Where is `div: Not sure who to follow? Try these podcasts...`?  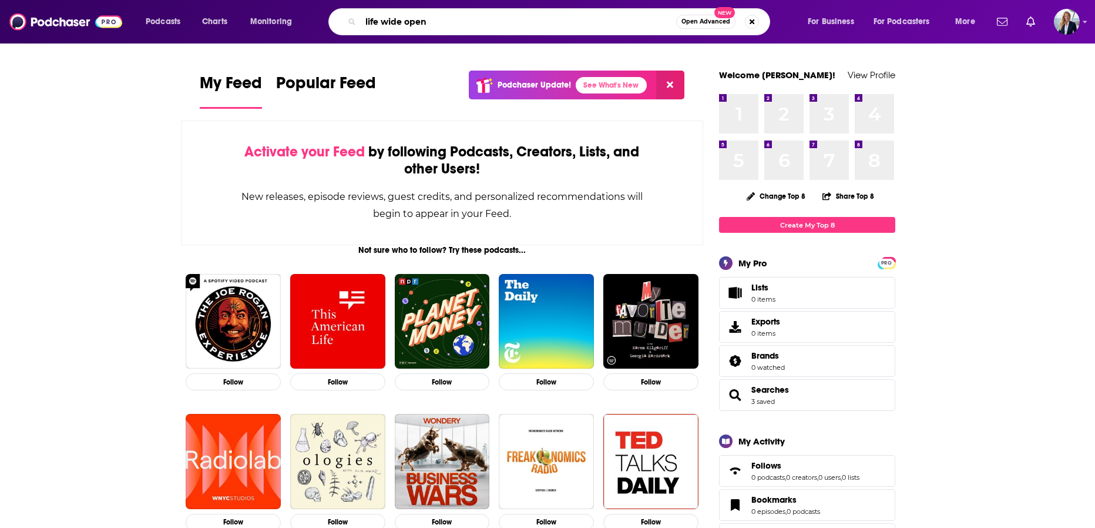
div: Not sure who to follow? Try these podcasts... is located at coordinates (442, 250).